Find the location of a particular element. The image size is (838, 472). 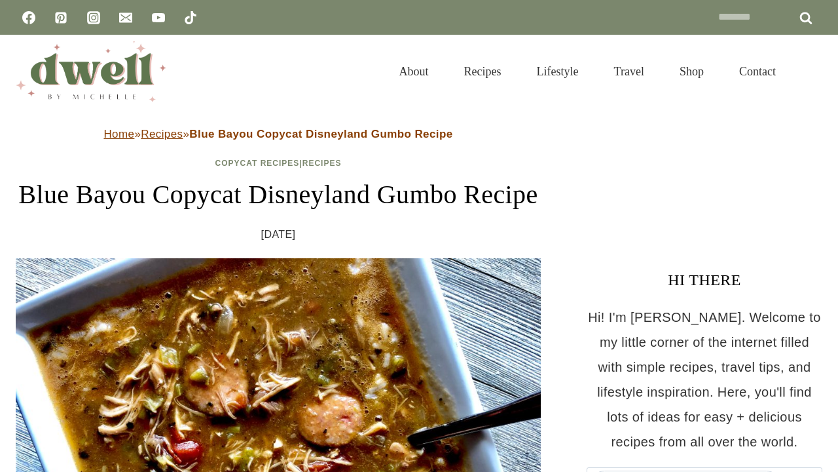

a: Pinterest is located at coordinates (61, 18).